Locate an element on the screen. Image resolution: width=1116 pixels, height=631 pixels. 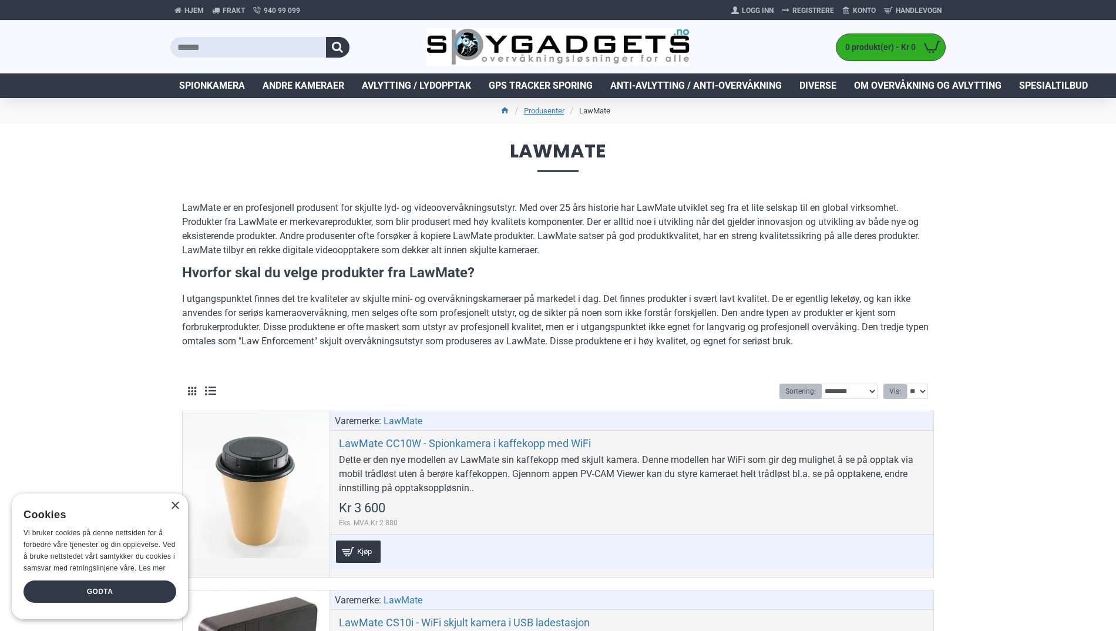
span: Avlytting / Lydopptak is located at coordinates (417, 86).